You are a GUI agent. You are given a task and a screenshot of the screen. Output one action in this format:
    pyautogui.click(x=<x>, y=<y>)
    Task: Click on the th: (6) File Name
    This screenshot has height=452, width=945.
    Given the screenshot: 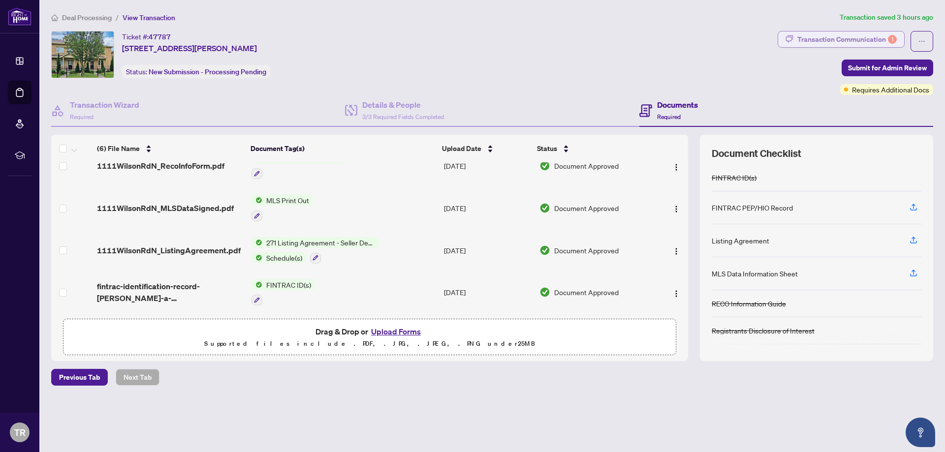 What is the action you would take?
    pyautogui.click(x=170, y=149)
    